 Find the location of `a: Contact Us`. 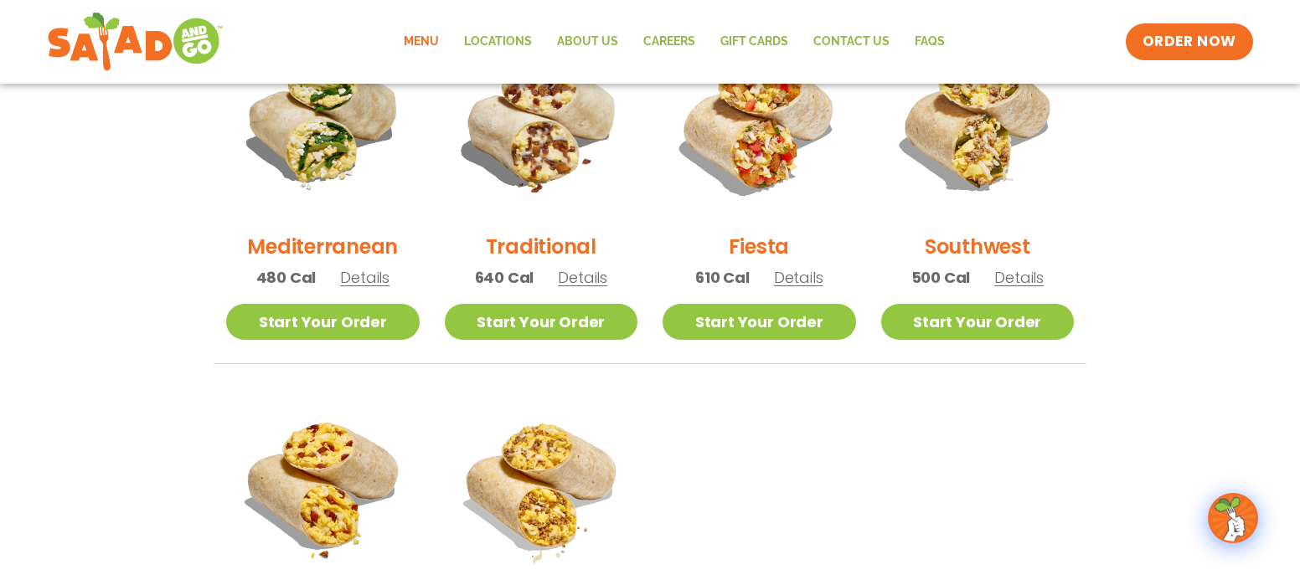

a: Contact Us is located at coordinates (851, 42).